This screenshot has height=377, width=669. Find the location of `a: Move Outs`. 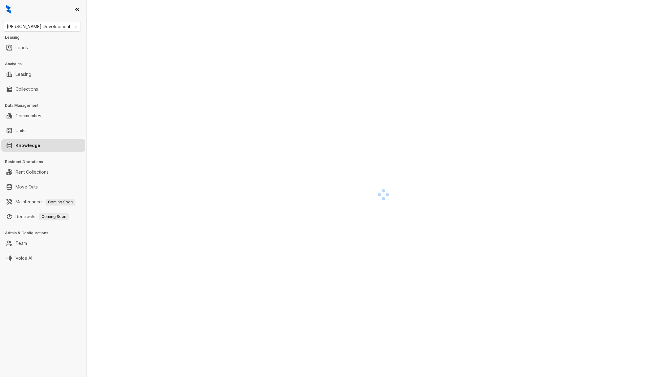

a: Move Outs is located at coordinates (27, 187).